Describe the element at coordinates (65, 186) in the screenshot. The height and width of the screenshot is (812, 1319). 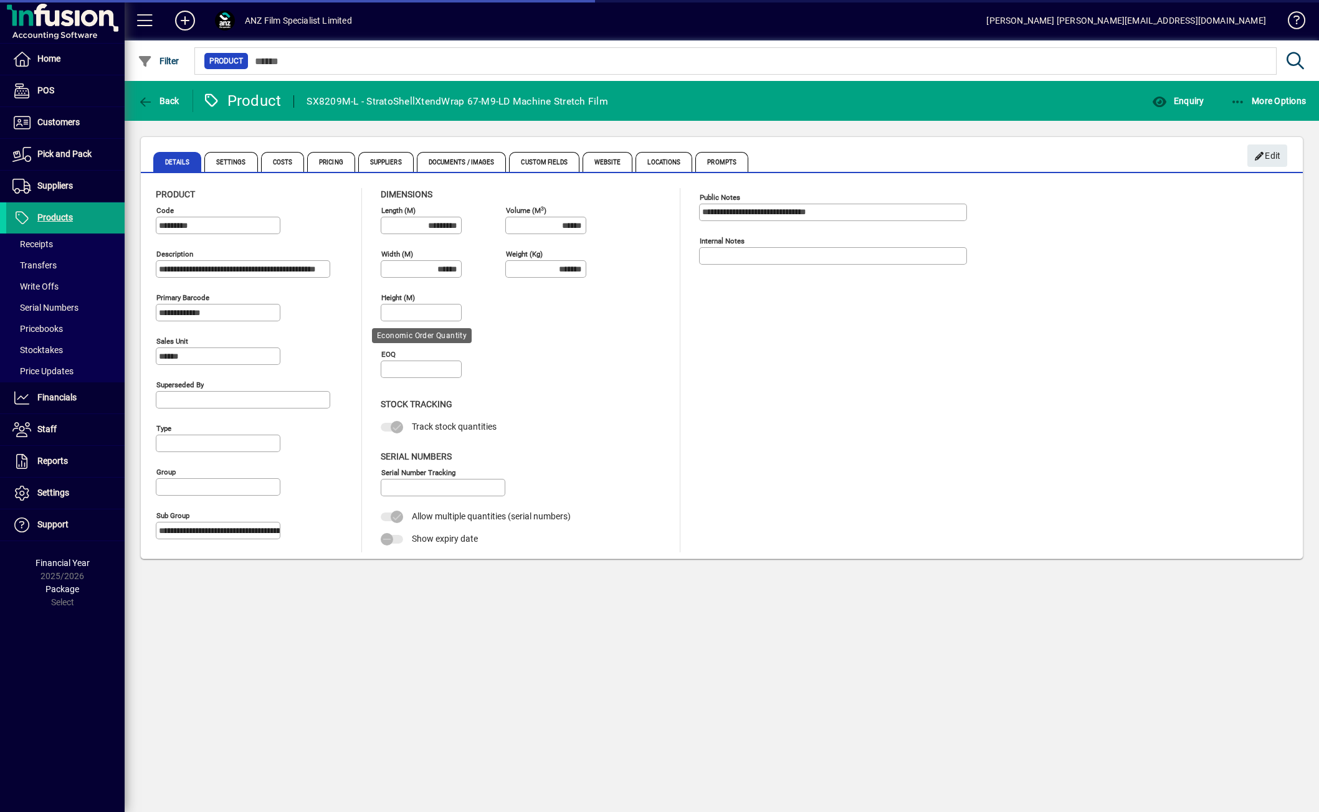
I see `a: Suppliers` at that location.